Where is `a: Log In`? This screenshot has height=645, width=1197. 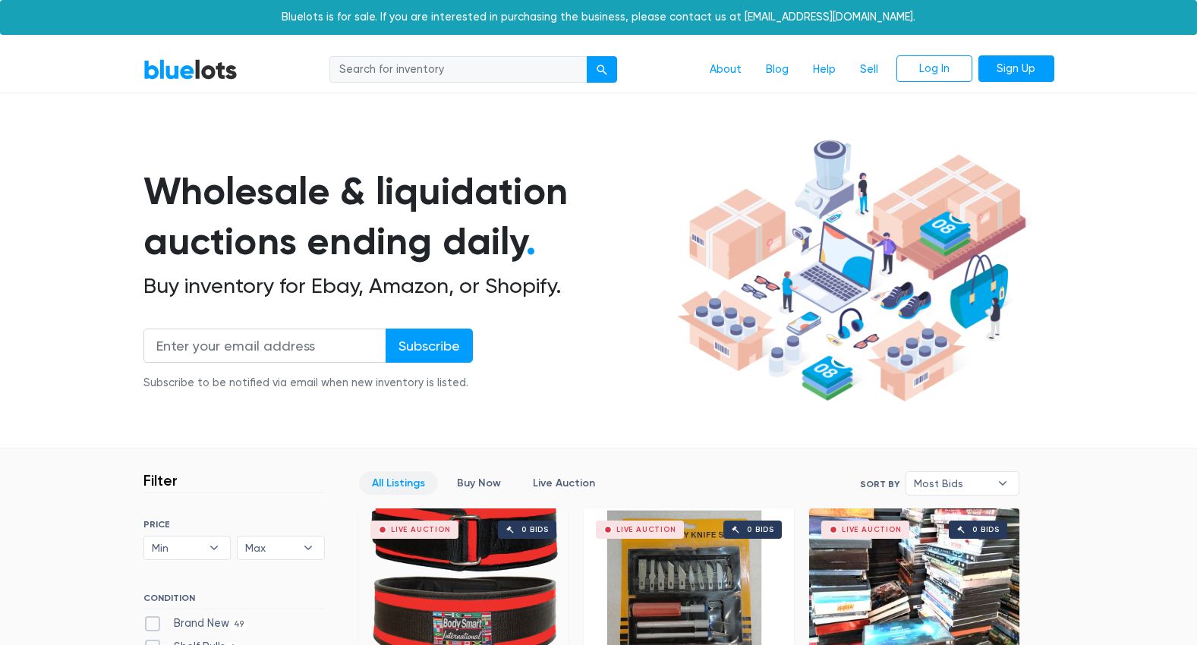
a: Log In is located at coordinates (935, 69).